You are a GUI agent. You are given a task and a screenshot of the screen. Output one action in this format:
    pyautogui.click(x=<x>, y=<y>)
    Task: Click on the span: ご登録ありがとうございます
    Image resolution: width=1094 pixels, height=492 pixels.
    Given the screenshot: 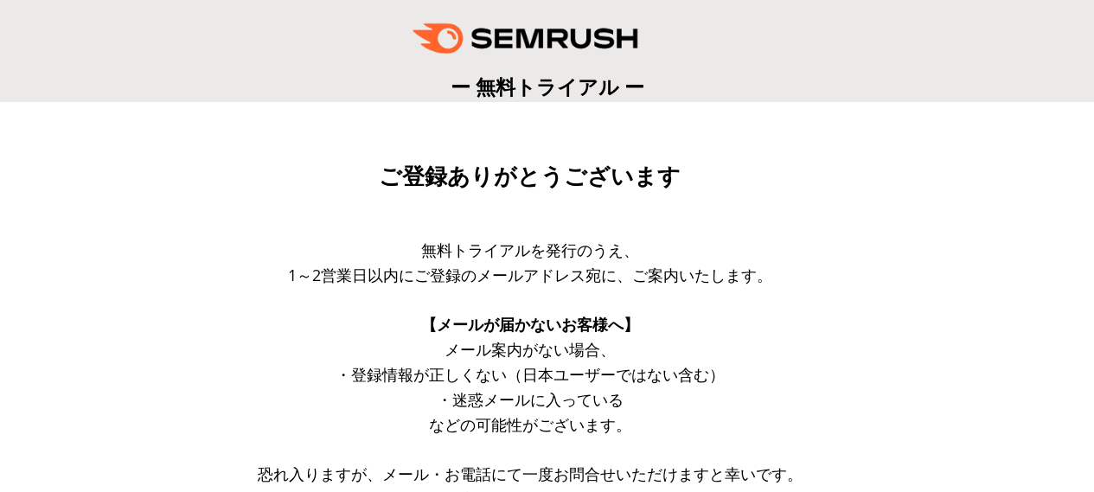 What is the action you would take?
    pyautogui.click(x=529, y=176)
    